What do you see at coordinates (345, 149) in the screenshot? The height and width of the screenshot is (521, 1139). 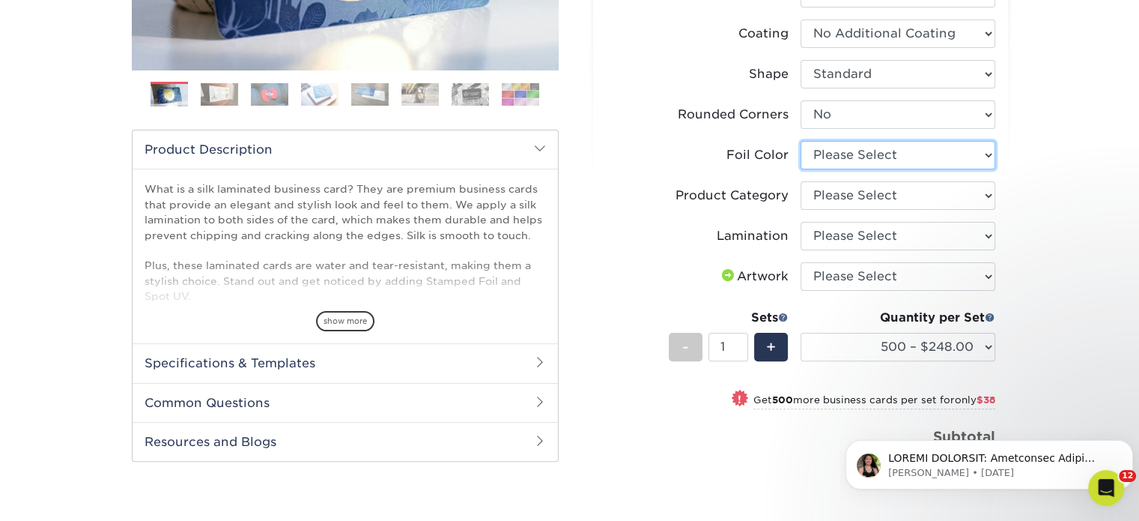 I see `h2: Product Description` at bounding box center [345, 149].